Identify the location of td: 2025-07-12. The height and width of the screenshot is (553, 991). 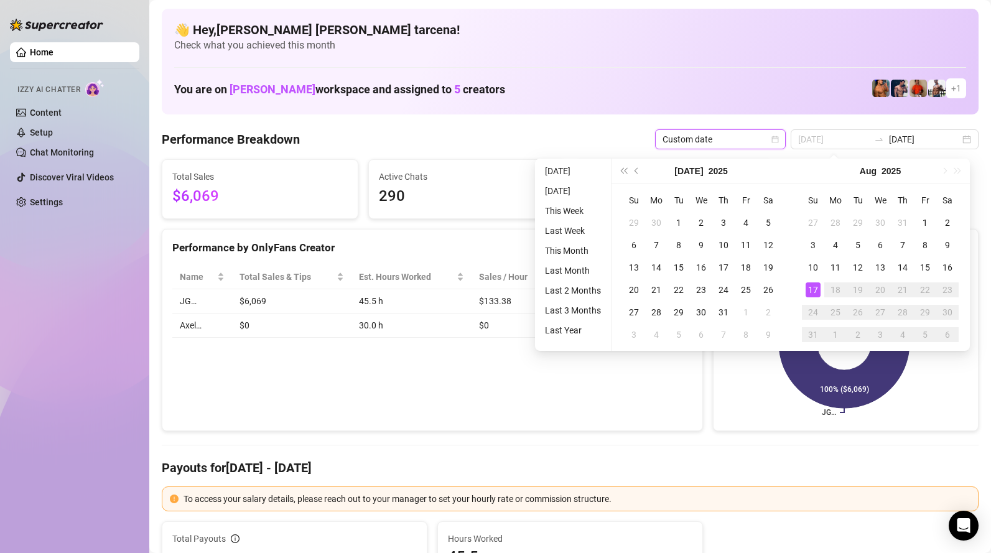
(769, 245).